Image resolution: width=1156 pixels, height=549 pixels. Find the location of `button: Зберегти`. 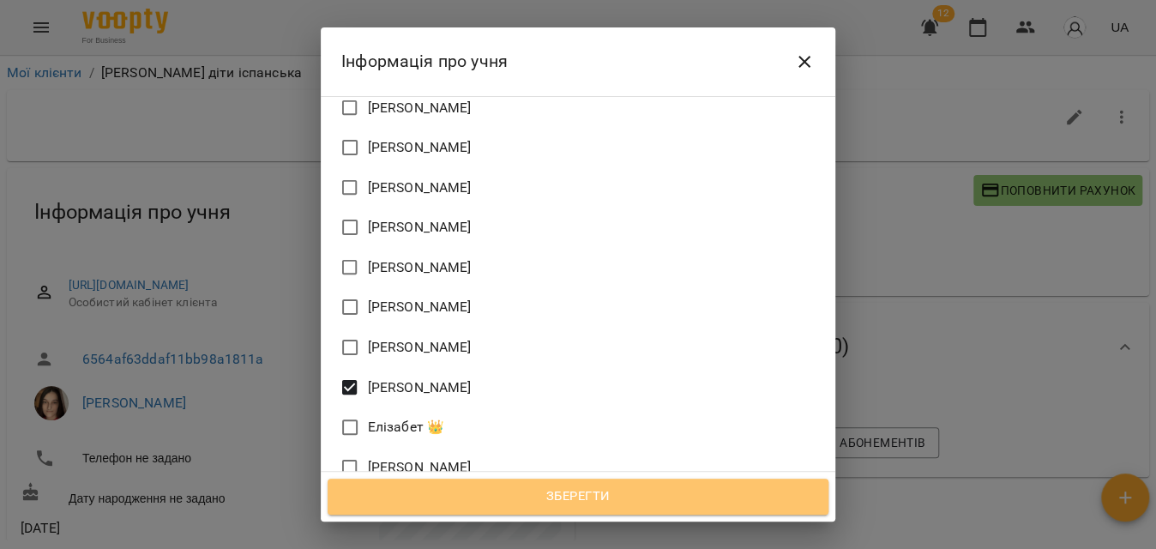

button: Зберегти is located at coordinates (578, 496).